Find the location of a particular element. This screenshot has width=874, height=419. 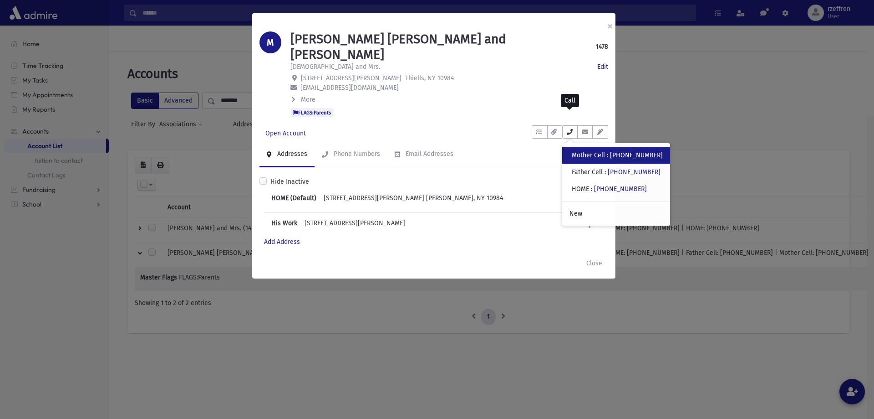

span: Thiells, NY 10984 is located at coordinates (429, 78).